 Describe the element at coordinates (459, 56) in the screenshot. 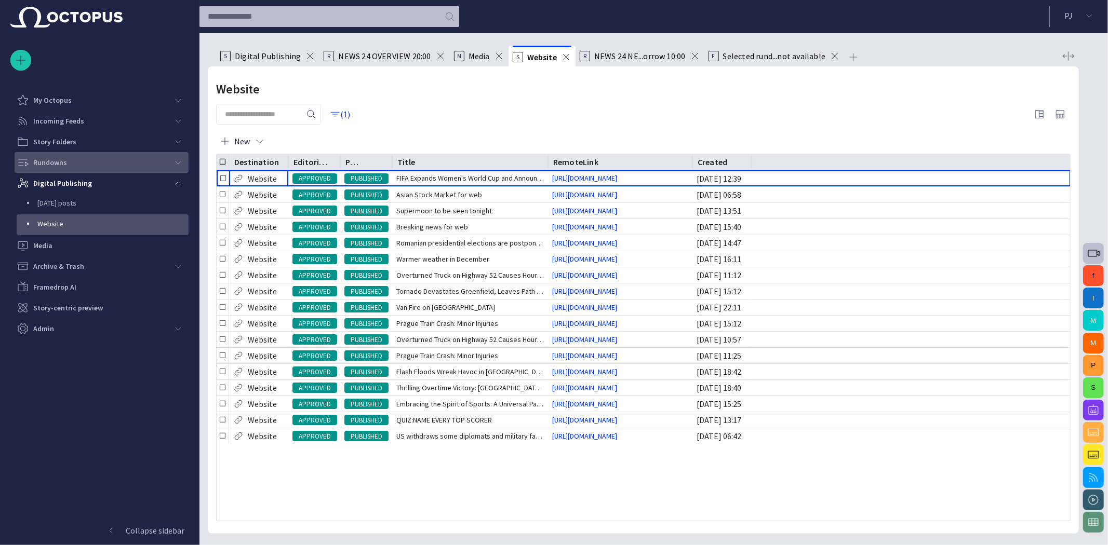

I see `p: M` at that location.